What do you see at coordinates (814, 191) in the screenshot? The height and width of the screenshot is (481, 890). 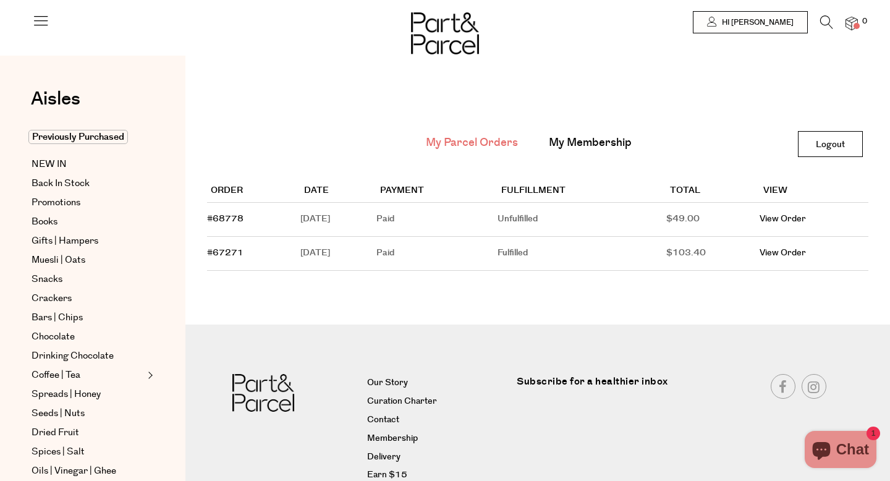 I see `th: View` at bounding box center [814, 191].